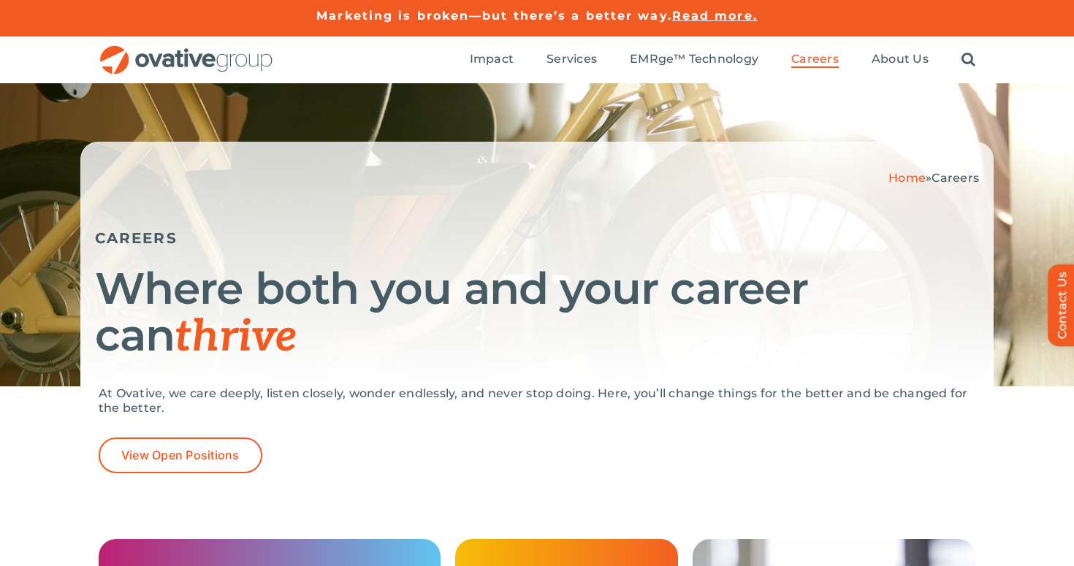 The height and width of the screenshot is (566, 1074). What do you see at coordinates (694, 60) in the screenshot?
I see `a: EMRge™ Technology` at bounding box center [694, 60].